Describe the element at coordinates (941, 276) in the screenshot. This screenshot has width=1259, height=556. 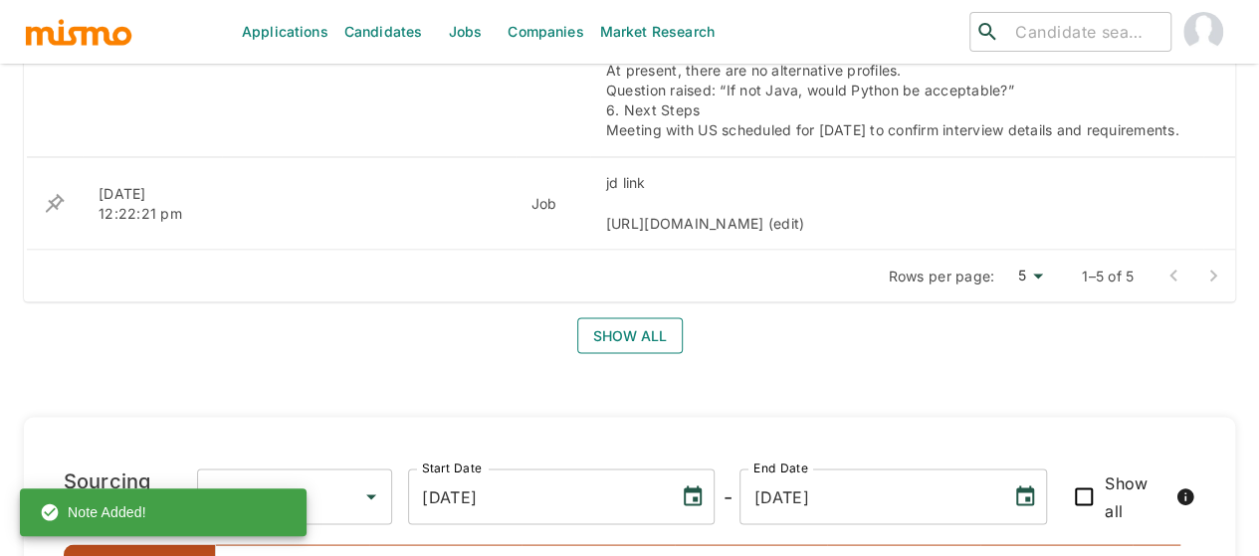
I see `p: Rows per page:` at that location.